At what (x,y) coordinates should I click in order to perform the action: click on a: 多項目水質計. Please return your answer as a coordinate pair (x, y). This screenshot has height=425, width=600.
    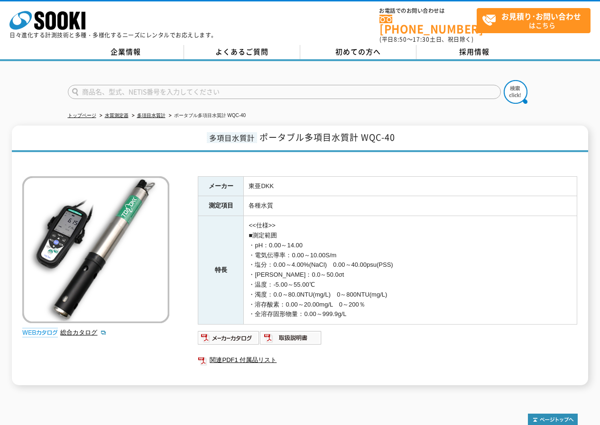
    Looking at the image, I should click on (151, 115).